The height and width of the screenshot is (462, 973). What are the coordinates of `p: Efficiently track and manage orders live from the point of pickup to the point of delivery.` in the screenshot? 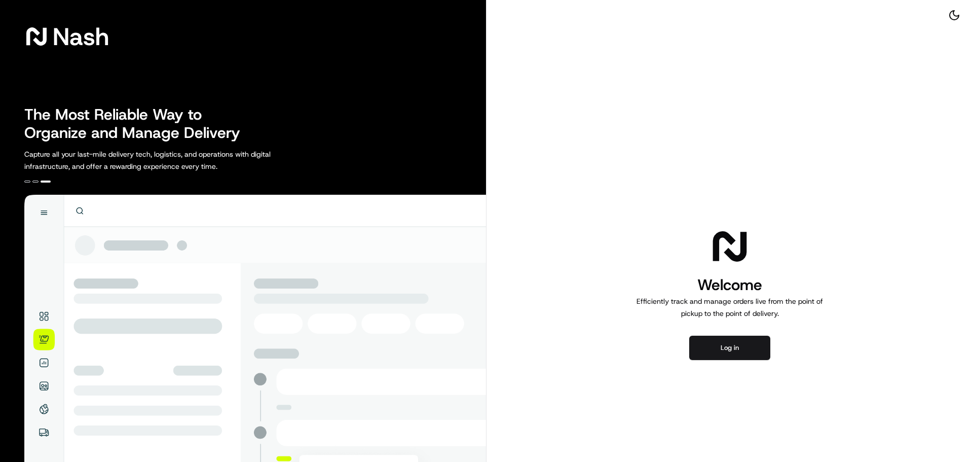 It's located at (730, 307).